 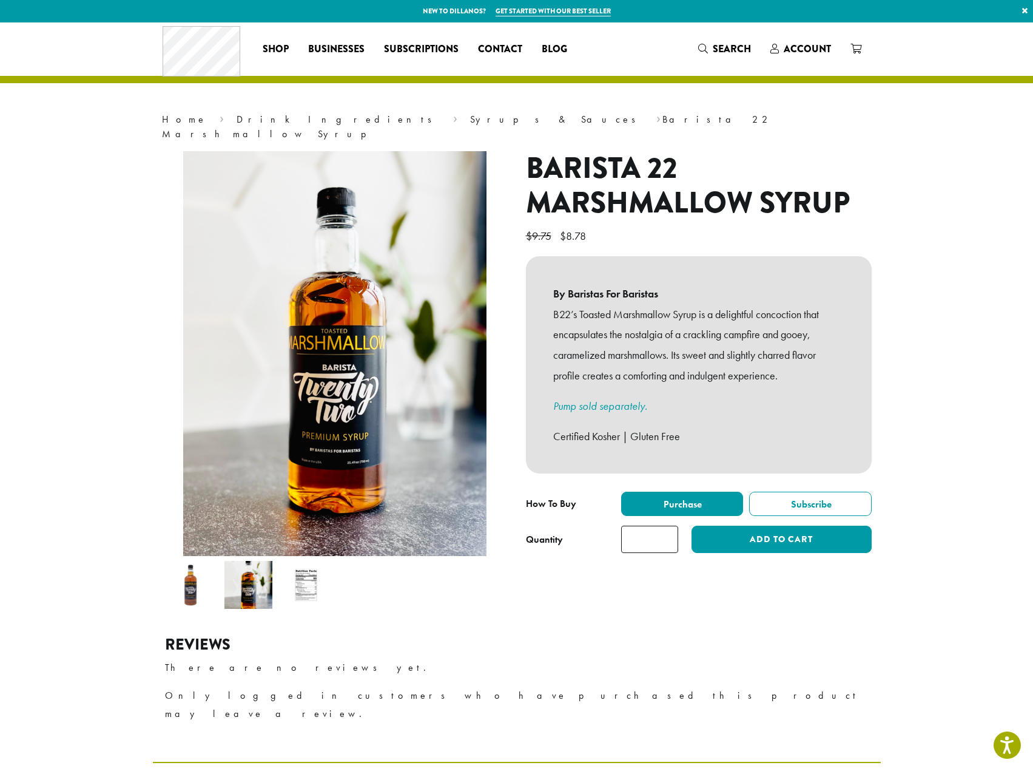 I want to click on a: Shop, so click(x=275, y=49).